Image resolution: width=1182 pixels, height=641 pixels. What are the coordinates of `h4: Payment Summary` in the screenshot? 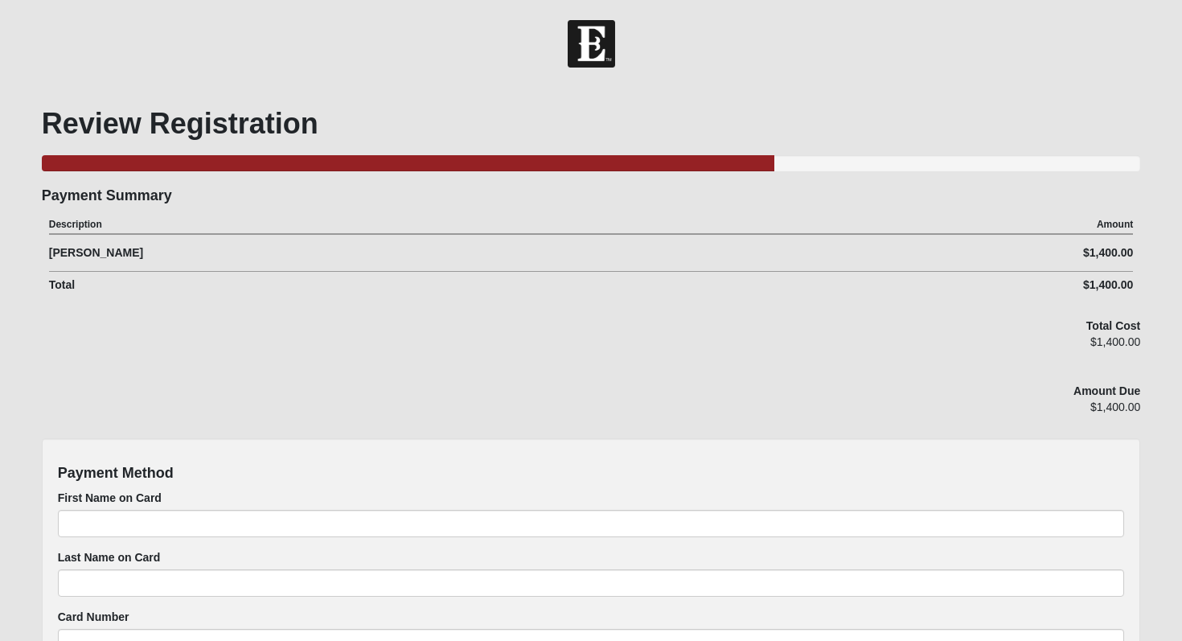 It's located at (591, 196).